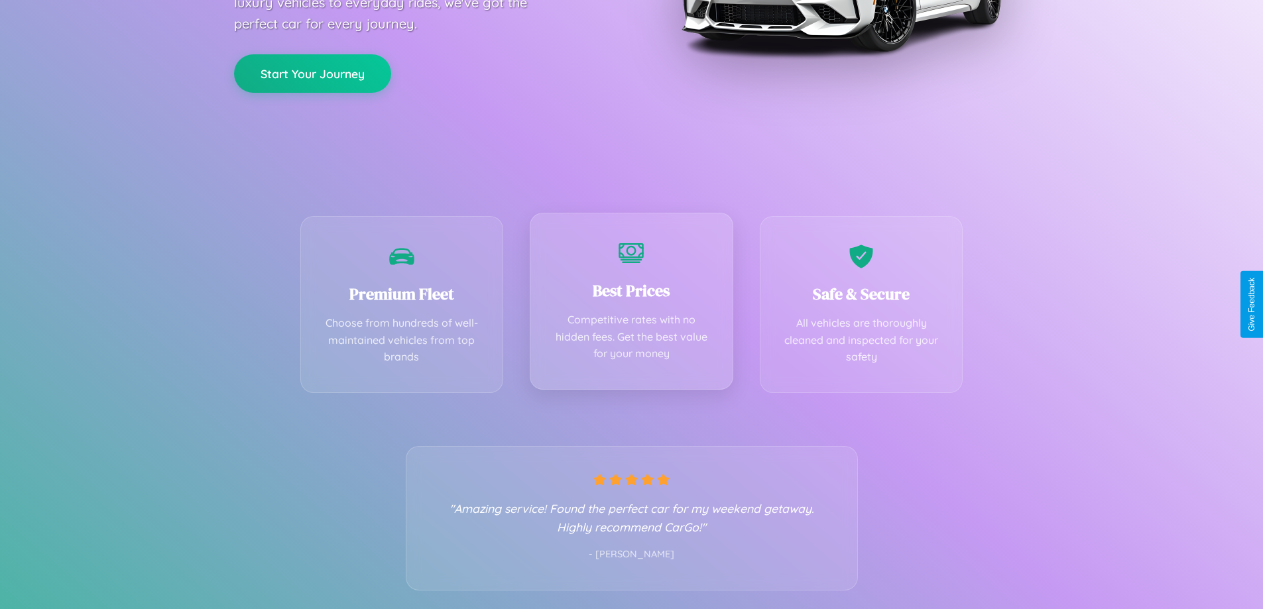 Image resolution: width=1263 pixels, height=609 pixels. What do you see at coordinates (631, 290) in the screenshot?
I see `h3: Best Prices` at bounding box center [631, 290].